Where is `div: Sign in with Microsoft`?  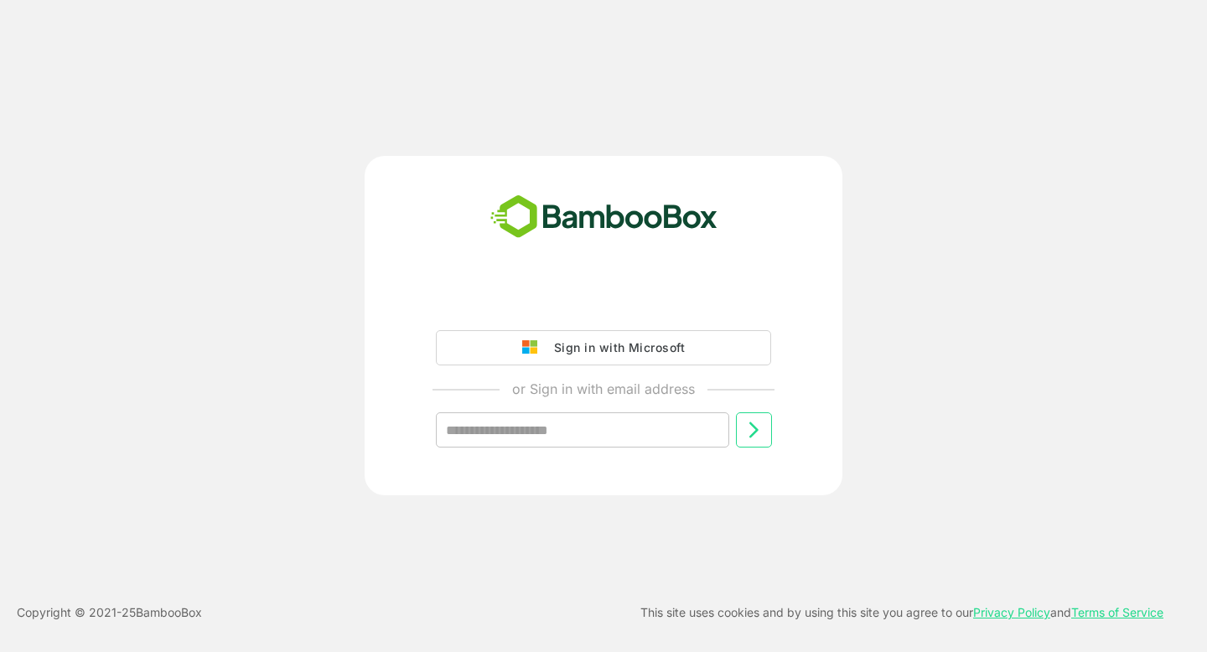
div: Sign in with Microsoft is located at coordinates (615, 348).